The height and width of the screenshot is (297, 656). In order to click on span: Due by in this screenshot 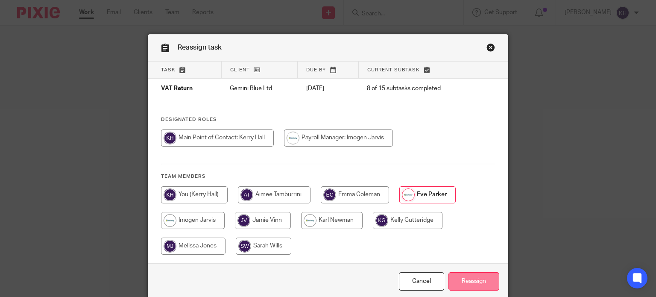, I will do `click(316, 70)`.